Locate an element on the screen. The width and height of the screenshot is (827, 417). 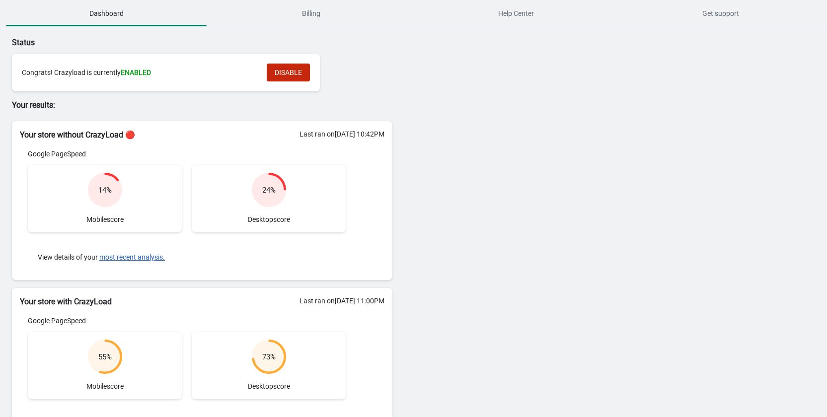
div: 14 % is located at coordinates (105, 190).